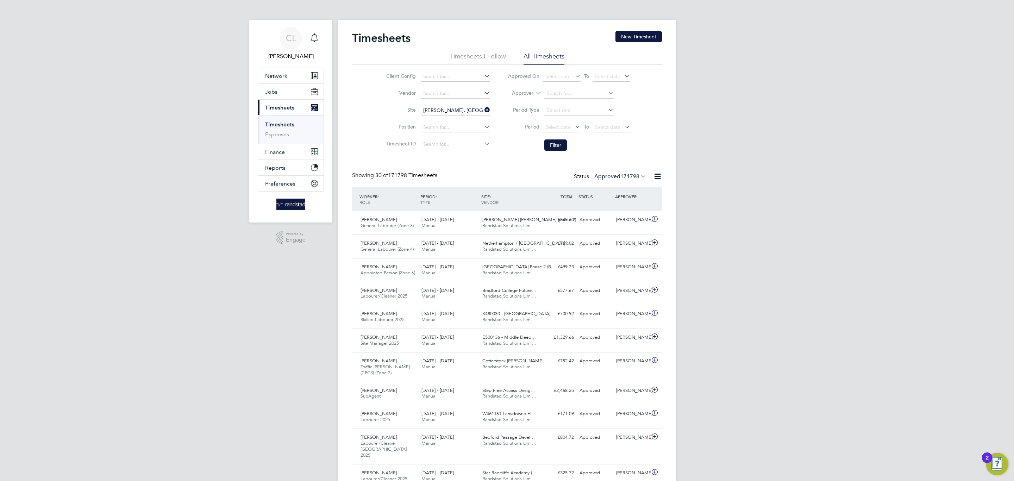  What do you see at coordinates (375, 419) in the screenshot?
I see `span: Labourer 2025` at bounding box center [375, 419].